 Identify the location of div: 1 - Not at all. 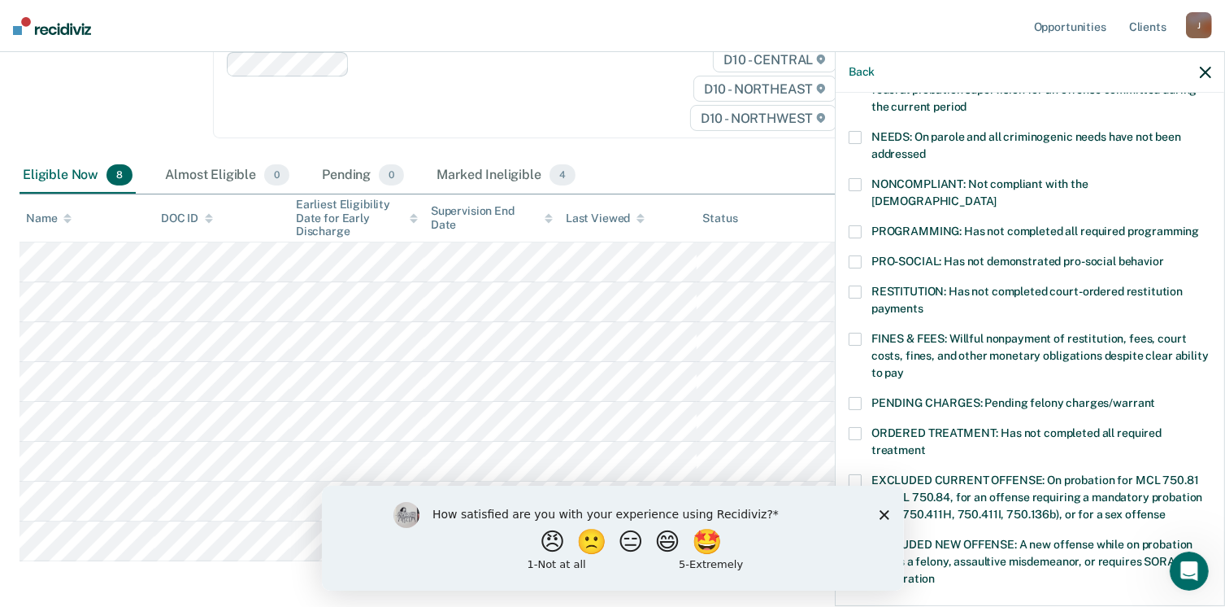
(187, 78).